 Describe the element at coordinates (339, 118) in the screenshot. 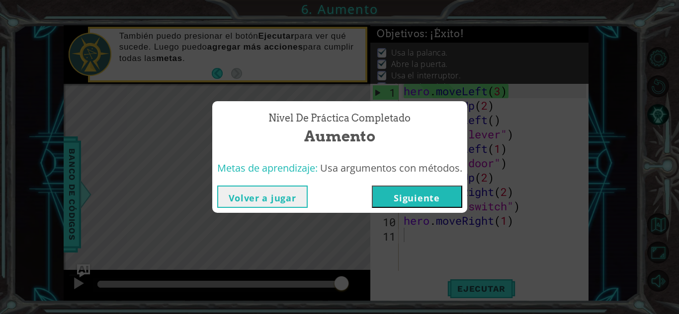

I see `span: Nivel de práctica Completado` at that location.